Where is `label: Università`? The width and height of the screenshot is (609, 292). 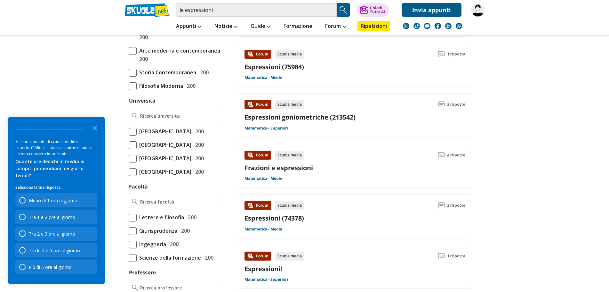 label: Università is located at coordinates (142, 101).